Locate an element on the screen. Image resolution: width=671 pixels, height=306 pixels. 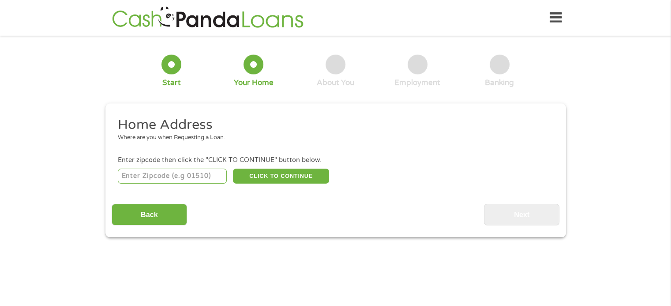
div: About You is located at coordinates (335, 83).